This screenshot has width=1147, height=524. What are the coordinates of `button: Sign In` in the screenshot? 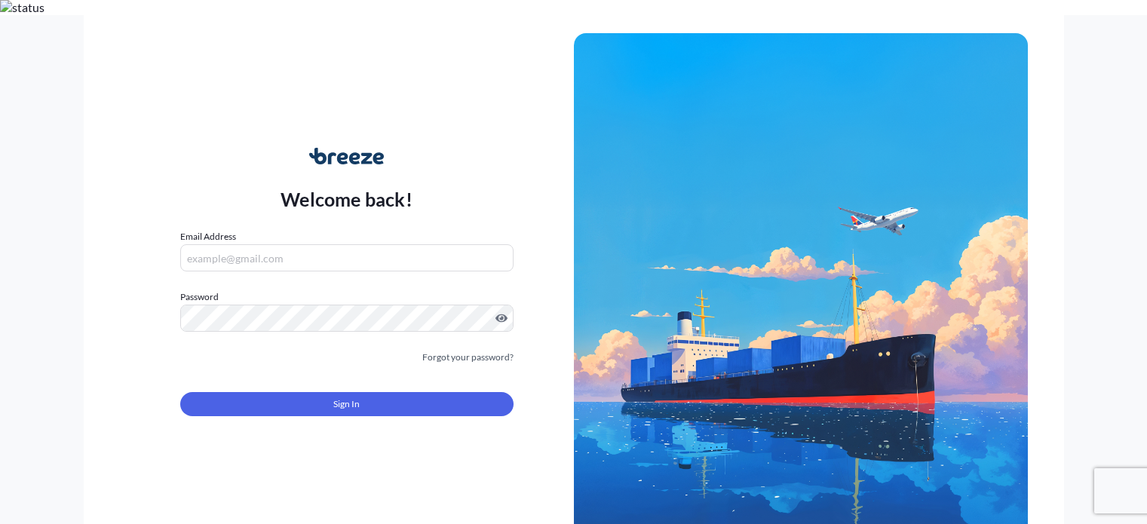 It's located at (347, 404).